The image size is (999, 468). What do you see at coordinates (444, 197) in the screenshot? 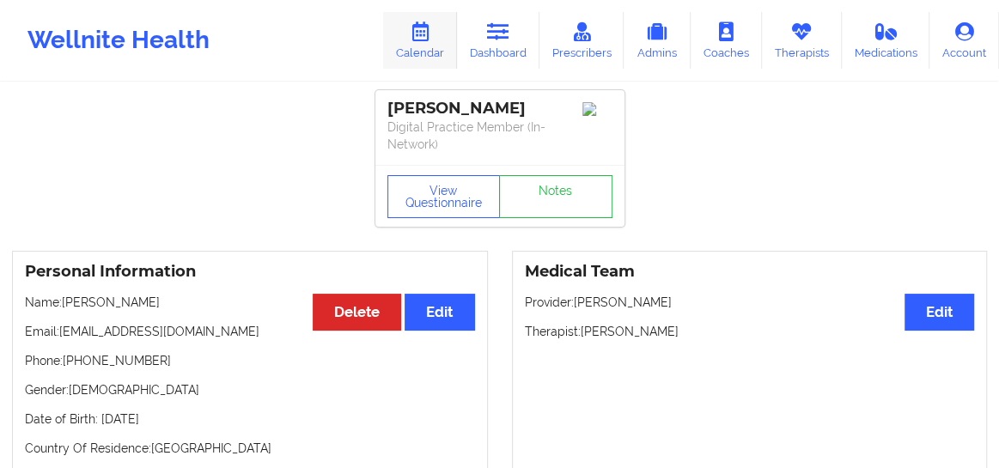
I see `button: View Questionnaire` at bounding box center [444, 197].